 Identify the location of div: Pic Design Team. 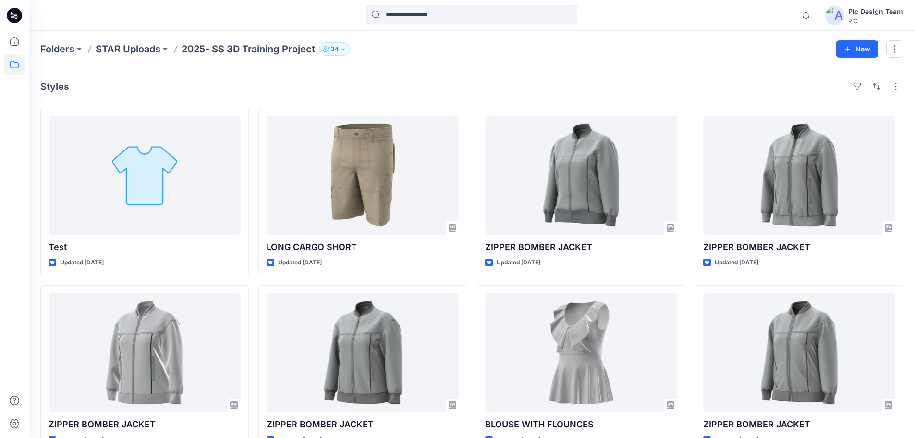
(876, 12).